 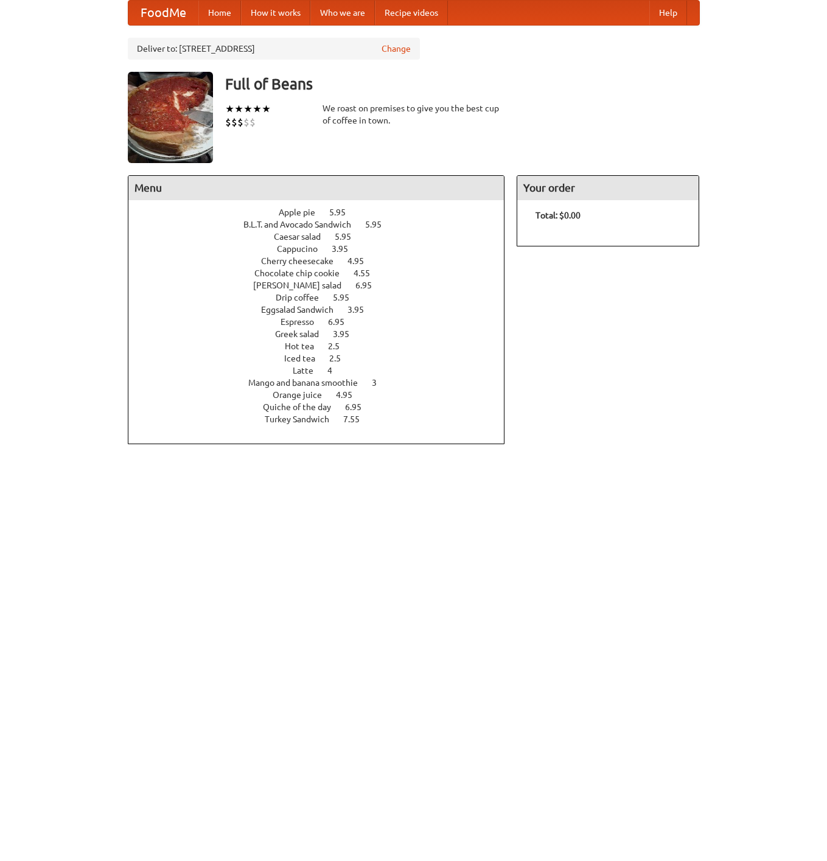 I want to click on a: Recipe videos, so click(x=411, y=13).